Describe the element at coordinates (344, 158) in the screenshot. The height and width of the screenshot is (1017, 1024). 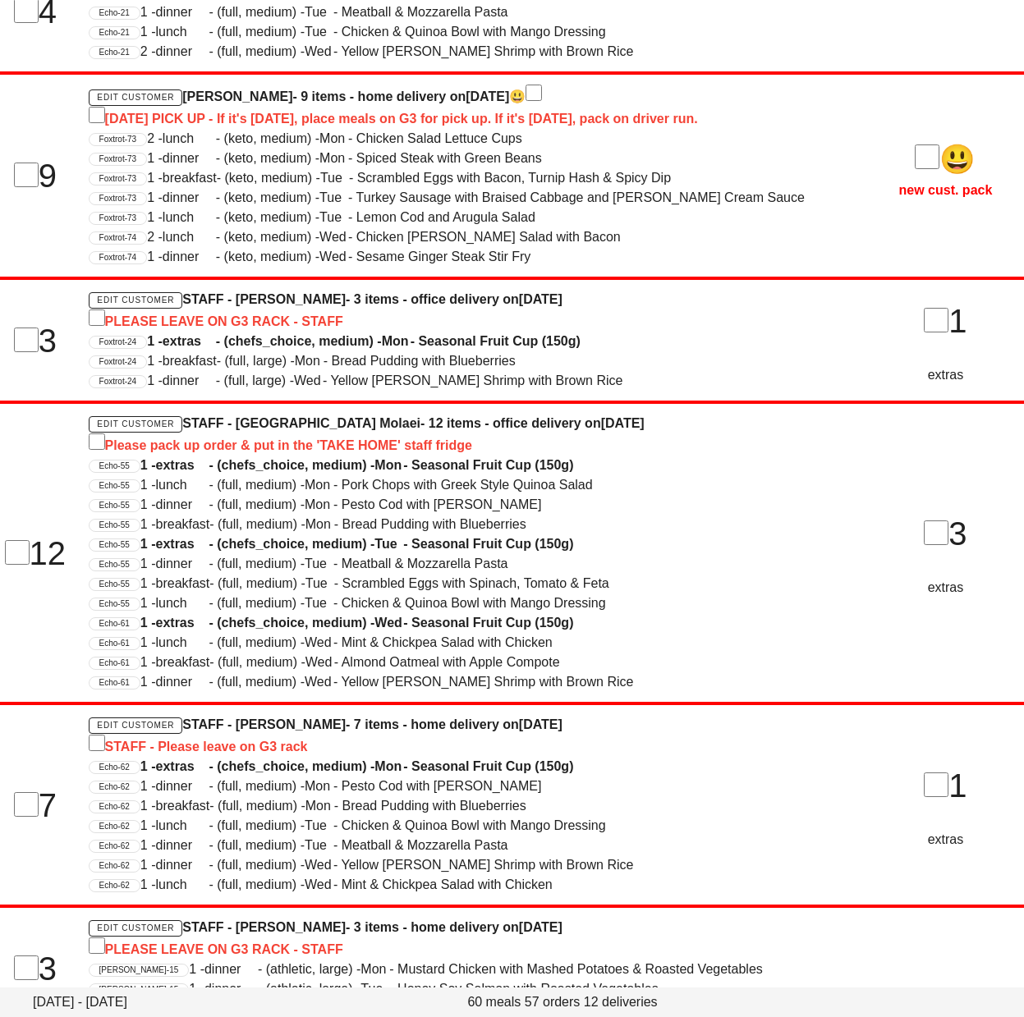
I see `span: 1 - - (keto, medium) - - Spiced Steak with Green Beans` at that location.